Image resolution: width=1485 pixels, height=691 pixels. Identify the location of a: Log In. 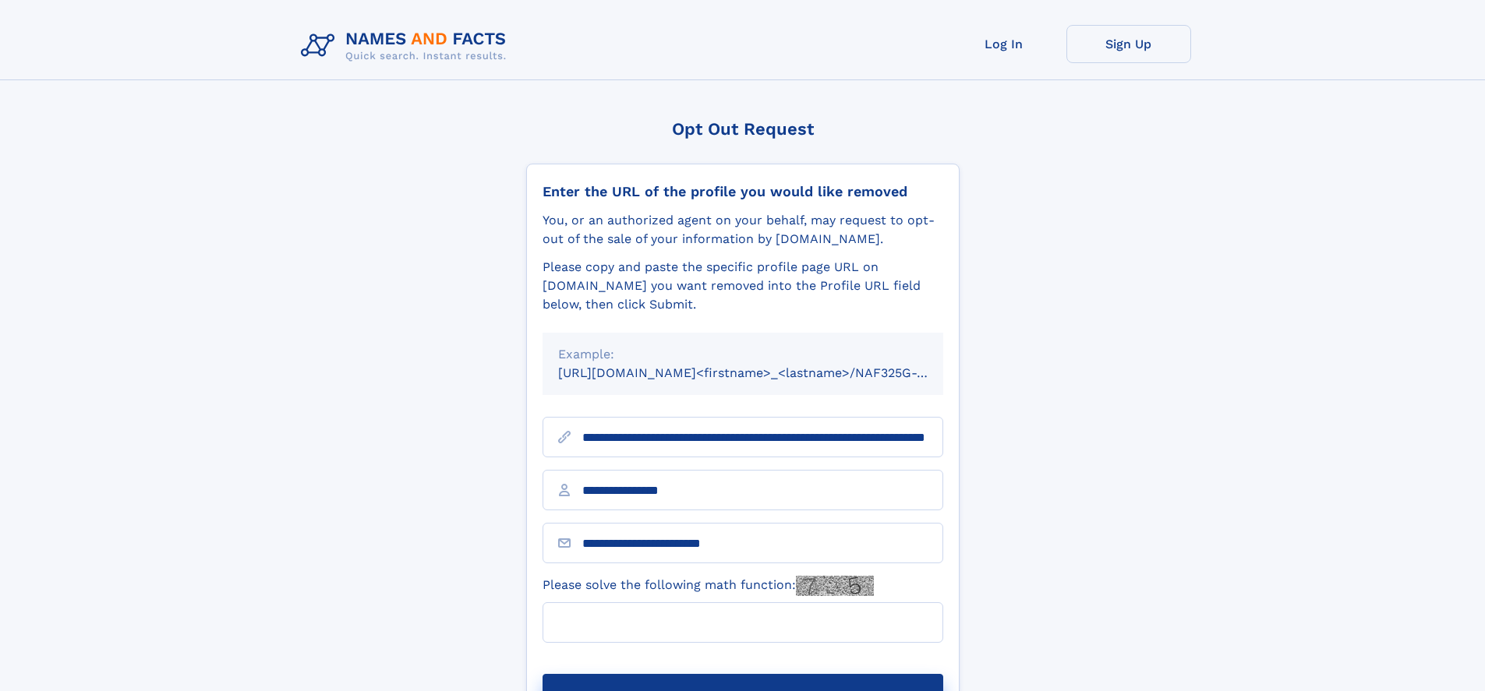
(1004, 44).